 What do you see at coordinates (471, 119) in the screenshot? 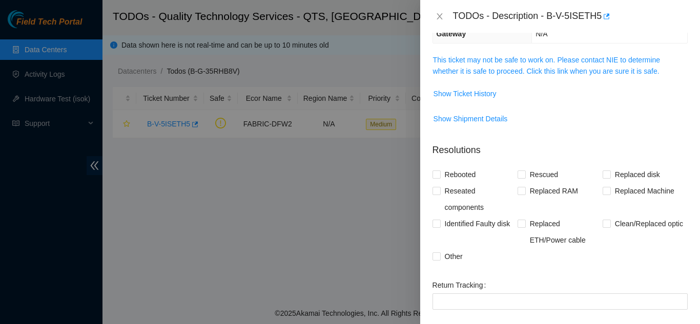
I see `button: Show Shipment Details` at bounding box center [471, 119].